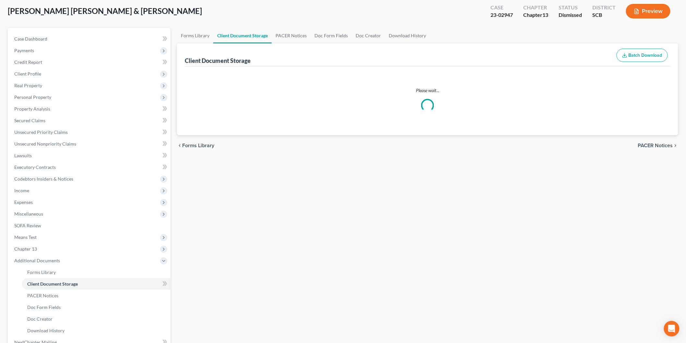  Describe the element at coordinates (90, 121) in the screenshot. I see `a: Secured Claims` at that location.